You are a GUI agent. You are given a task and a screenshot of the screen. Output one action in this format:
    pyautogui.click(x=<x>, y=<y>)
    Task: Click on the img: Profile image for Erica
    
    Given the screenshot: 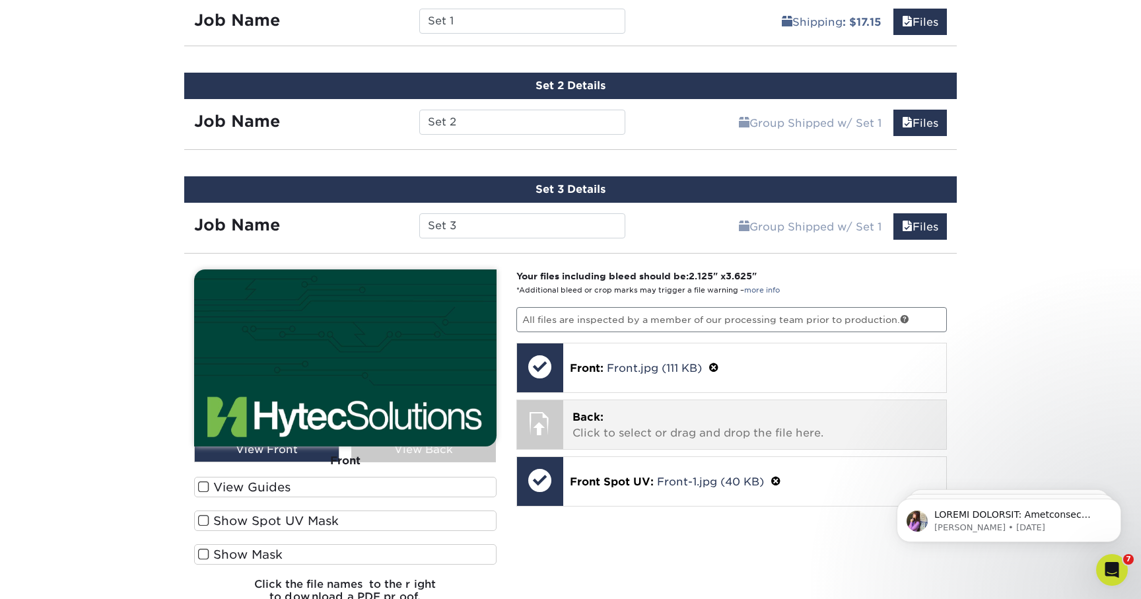 What is the action you would take?
    pyautogui.click(x=40, y=50)
    